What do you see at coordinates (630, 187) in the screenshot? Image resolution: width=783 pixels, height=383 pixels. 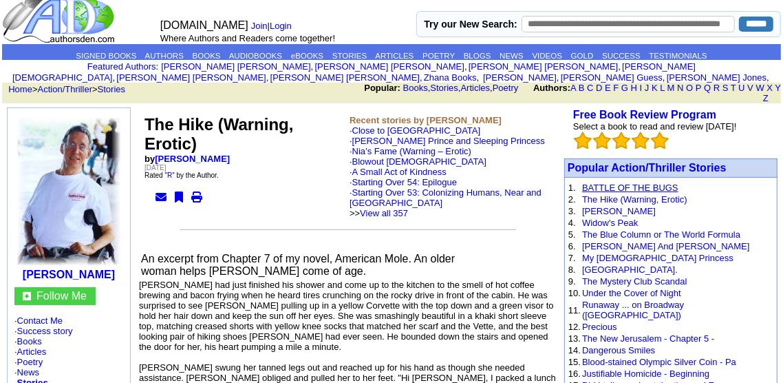 I see `a: BATTLE OF THE BUGS` at bounding box center [630, 187].